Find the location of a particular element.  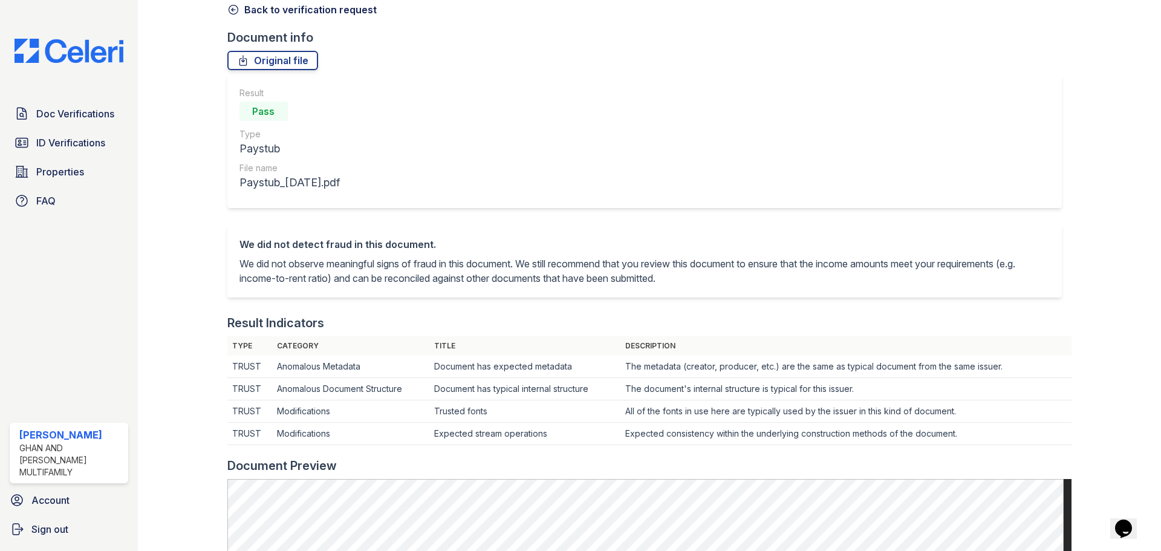

a: ID Verifications is located at coordinates (69, 143).